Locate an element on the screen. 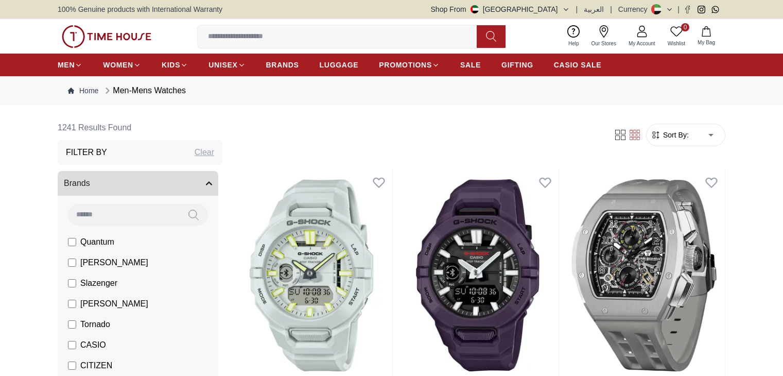  a: LUGGAGE is located at coordinates (339, 65).